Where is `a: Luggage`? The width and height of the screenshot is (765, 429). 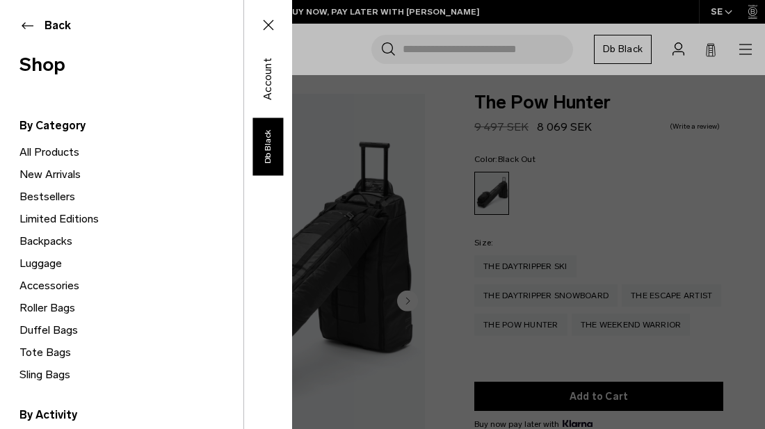 a: Luggage is located at coordinates (131, 263).